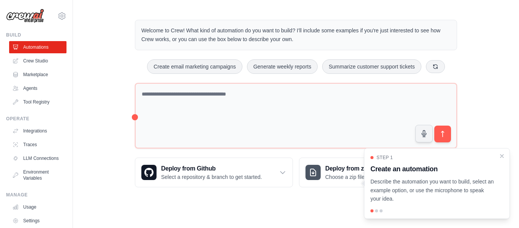 The width and height of the screenshot is (519, 228). Describe the element at coordinates (385, 157) in the screenshot. I see `span: Step 1` at that location.